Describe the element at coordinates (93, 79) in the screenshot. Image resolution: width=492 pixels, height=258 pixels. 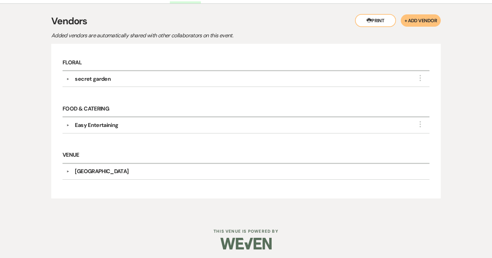
I see `div: secret garden` at that location.